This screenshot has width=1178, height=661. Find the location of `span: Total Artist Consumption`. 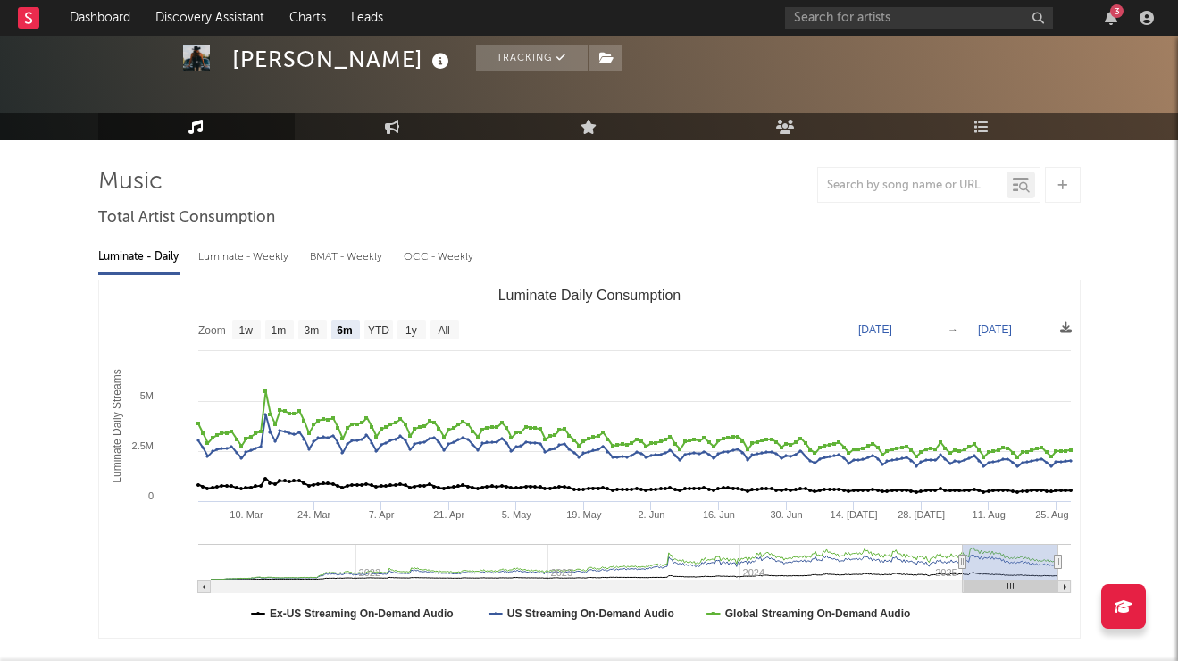

span: Total Artist Consumption is located at coordinates (187, 218).